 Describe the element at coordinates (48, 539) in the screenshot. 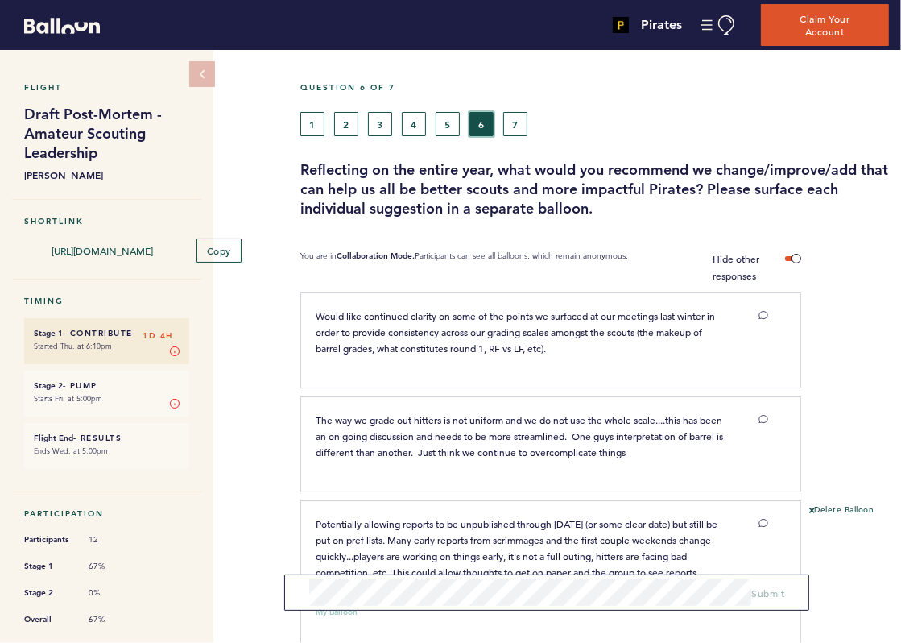

I see `span: Participants` at that location.